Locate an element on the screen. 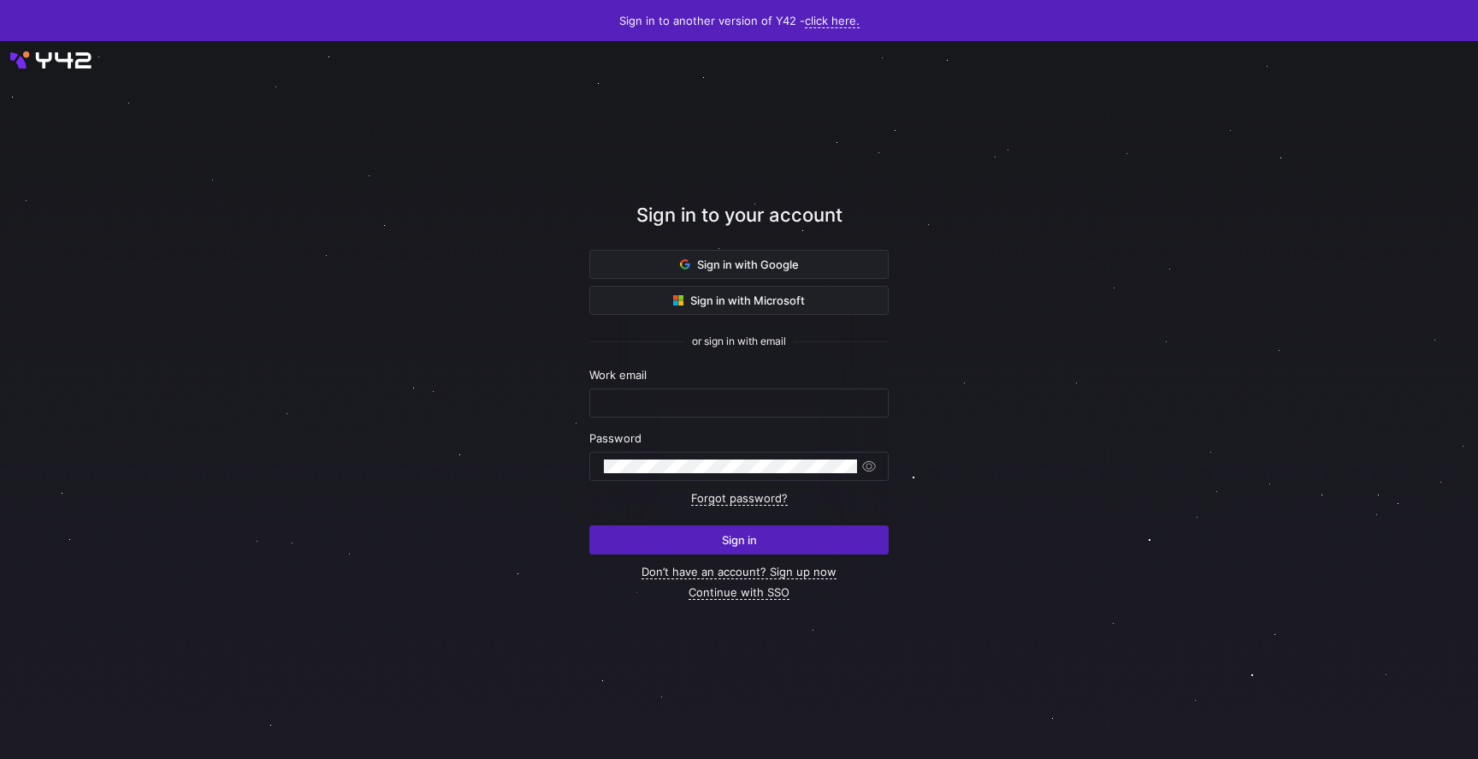 This screenshot has width=1478, height=759. span: Work email is located at coordinates (618, 375).